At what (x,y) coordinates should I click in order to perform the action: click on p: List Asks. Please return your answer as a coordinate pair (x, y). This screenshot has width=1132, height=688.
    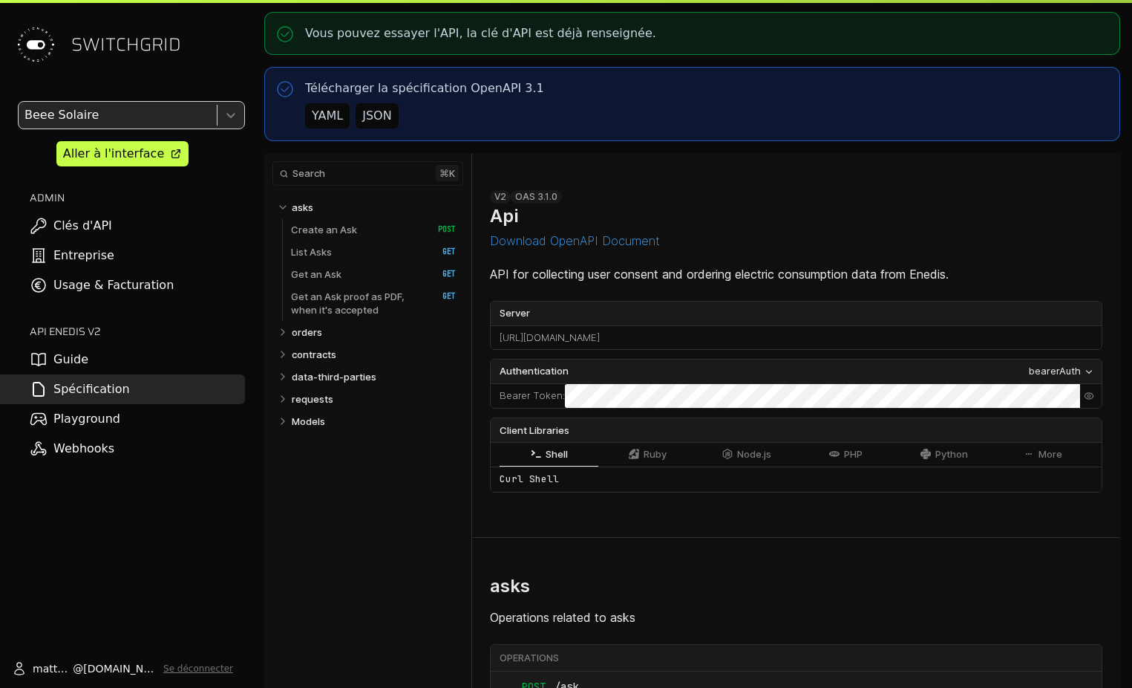
    Looking at the image, I should click on (311, 252).